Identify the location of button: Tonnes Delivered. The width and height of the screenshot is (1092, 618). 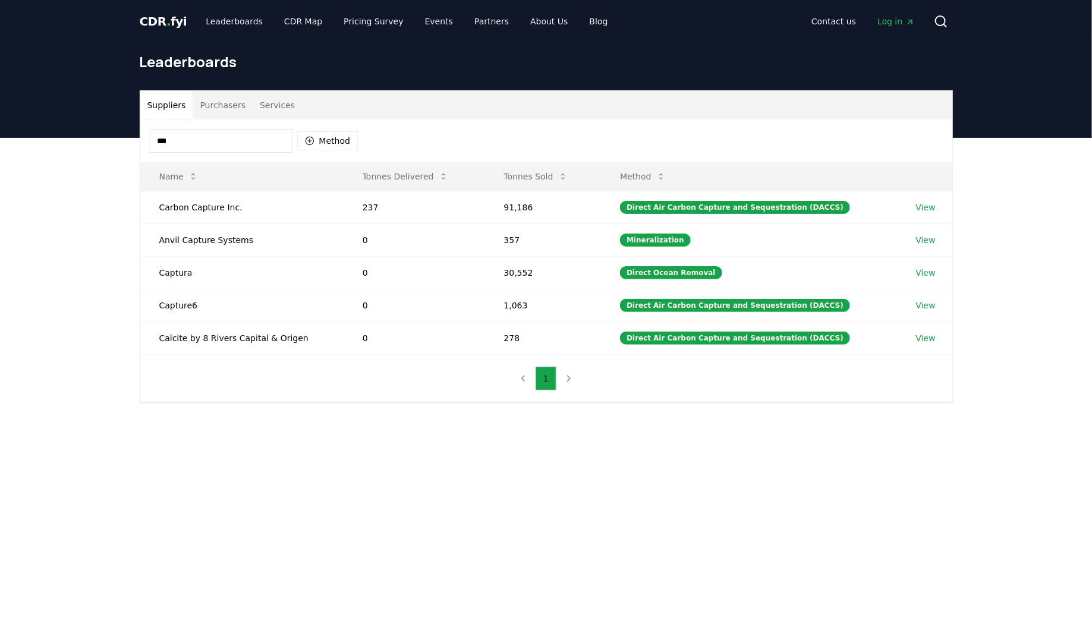
(405, 177).